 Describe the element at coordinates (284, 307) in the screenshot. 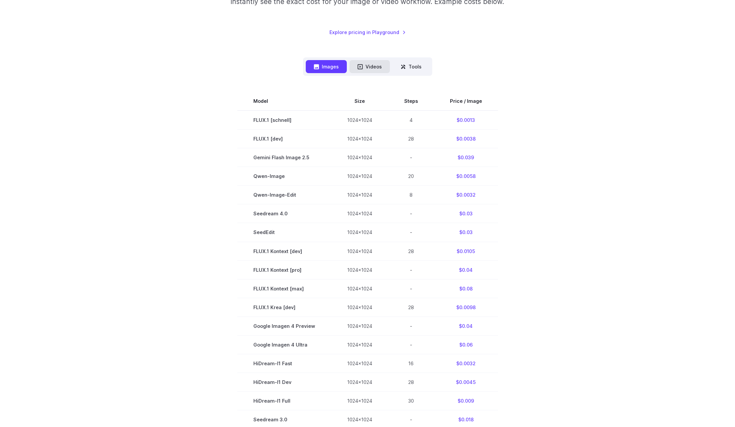

I see `td: FLUX.1 Krea [dev]` at that location.